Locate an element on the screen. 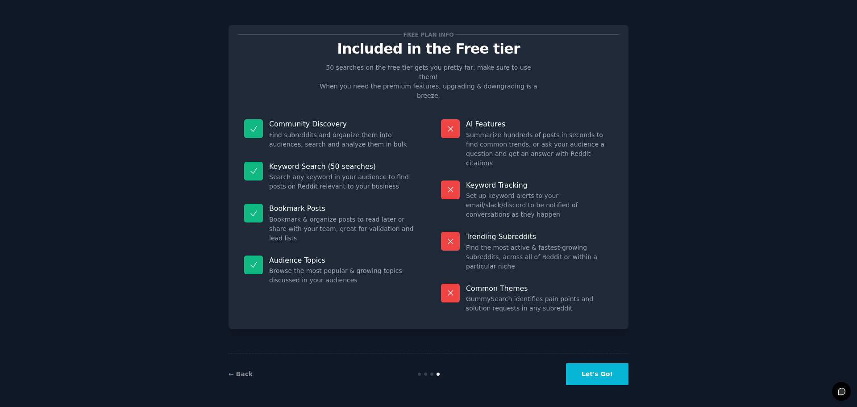 The width and height of the screenshot is (857, 407). p: Included in the Free tier is located at coordinates (429, 49).